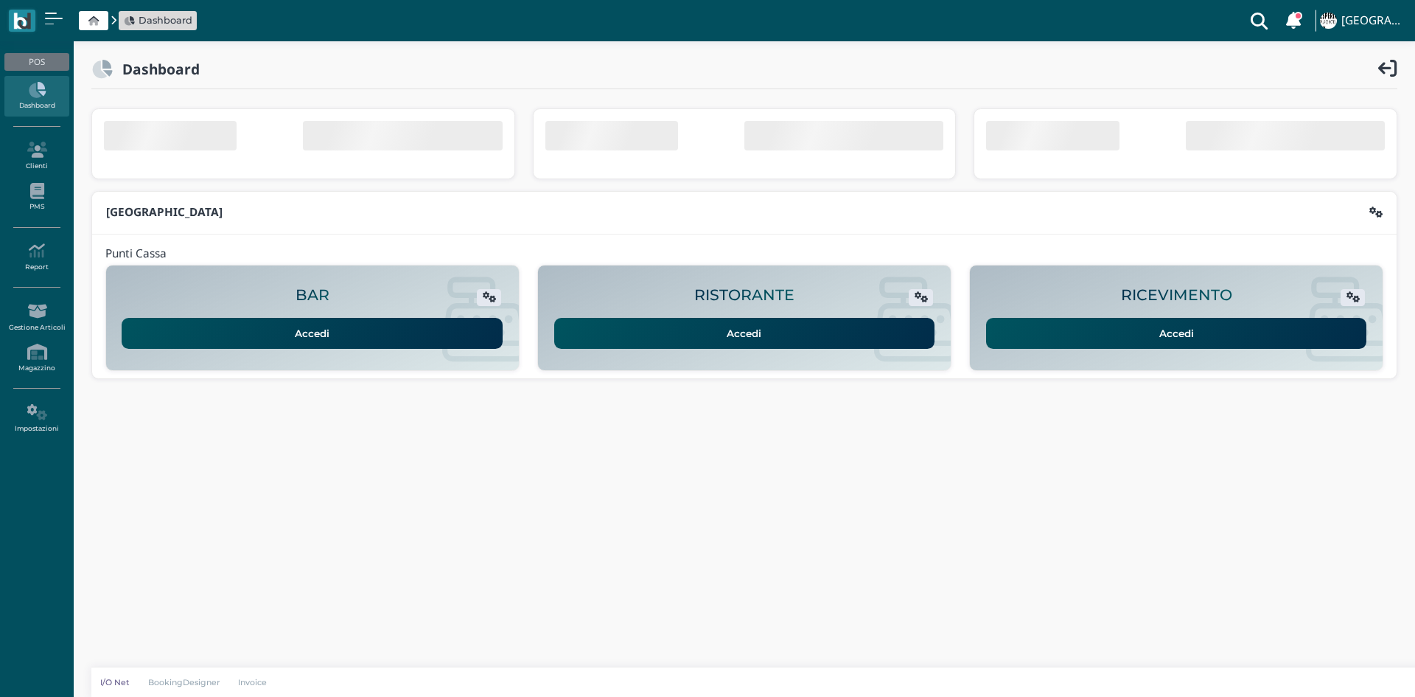 The image size is (1415, 697). What do you see at coordinates (36, 197) in the screenshot?
I see `a: PMS` at bounding box center [36, 197].